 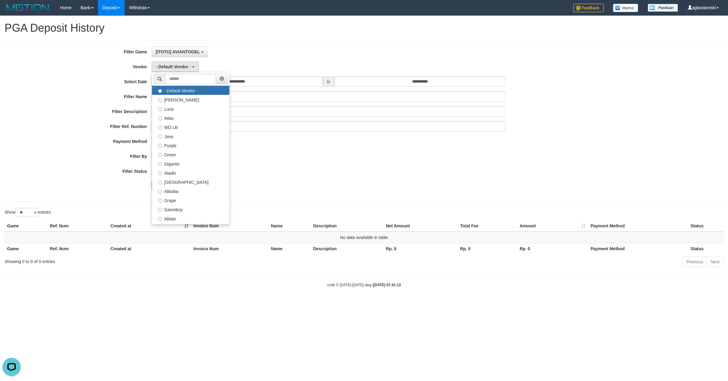 What do you see at coordinates (191, 90) in the screenshot?
I see `label: - Default Vendor -` at bounding box center [191, 90].